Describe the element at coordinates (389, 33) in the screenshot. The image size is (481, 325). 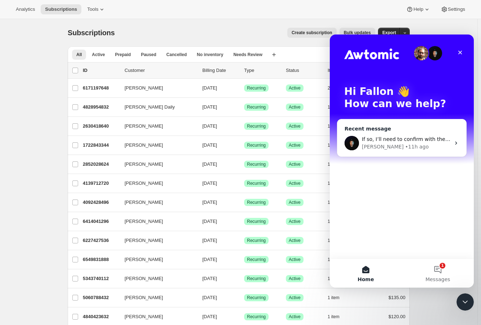
I see `span: Export` at that location.